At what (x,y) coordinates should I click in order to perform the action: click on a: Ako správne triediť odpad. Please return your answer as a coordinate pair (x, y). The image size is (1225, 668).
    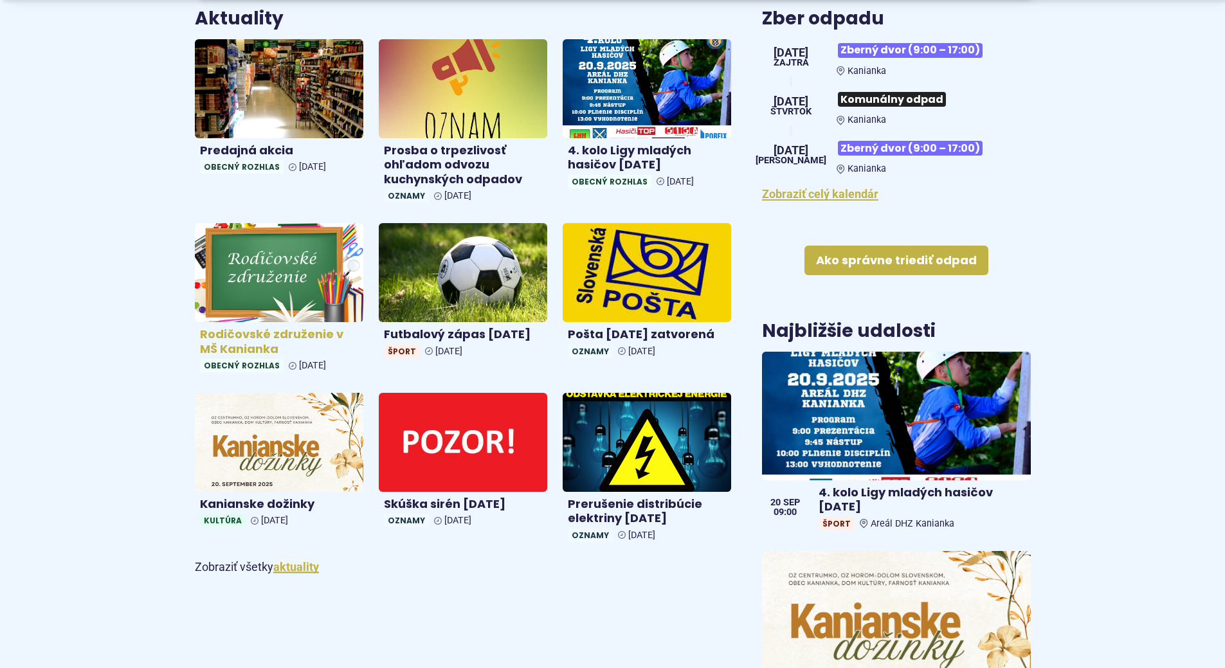
    Looking at the image, I should click on (896, 260).